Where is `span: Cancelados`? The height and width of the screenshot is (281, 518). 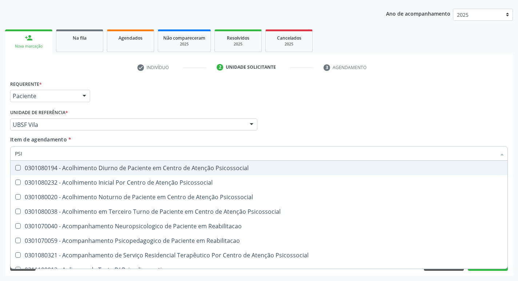
span: Cancelados is located at coordinates (289, 38).